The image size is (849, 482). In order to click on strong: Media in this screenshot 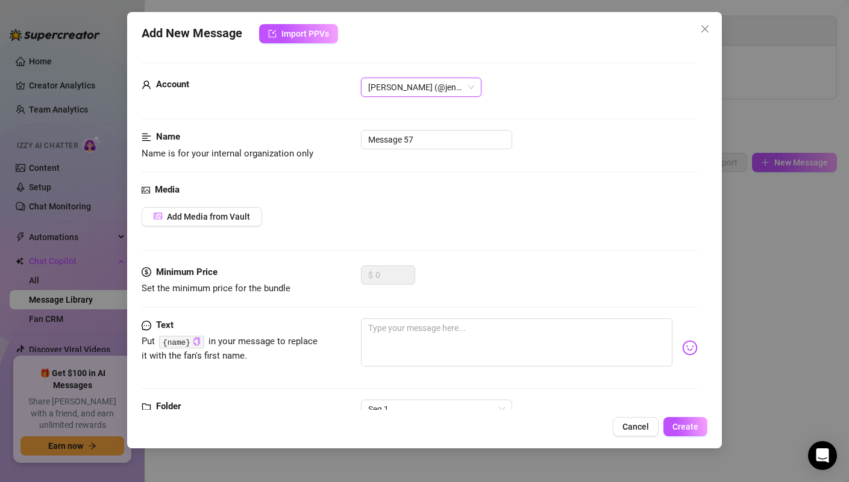, I will do `click(167, 190)`.